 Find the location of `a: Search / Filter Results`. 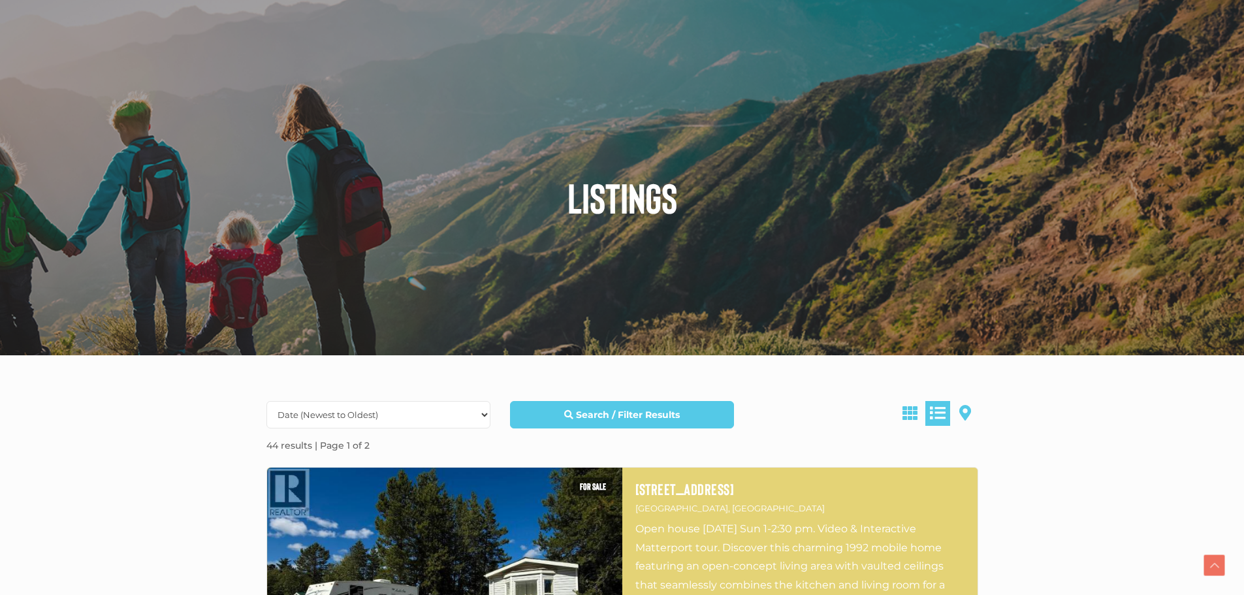

a: Search / Filter Results is located at coordinates (621, 415).